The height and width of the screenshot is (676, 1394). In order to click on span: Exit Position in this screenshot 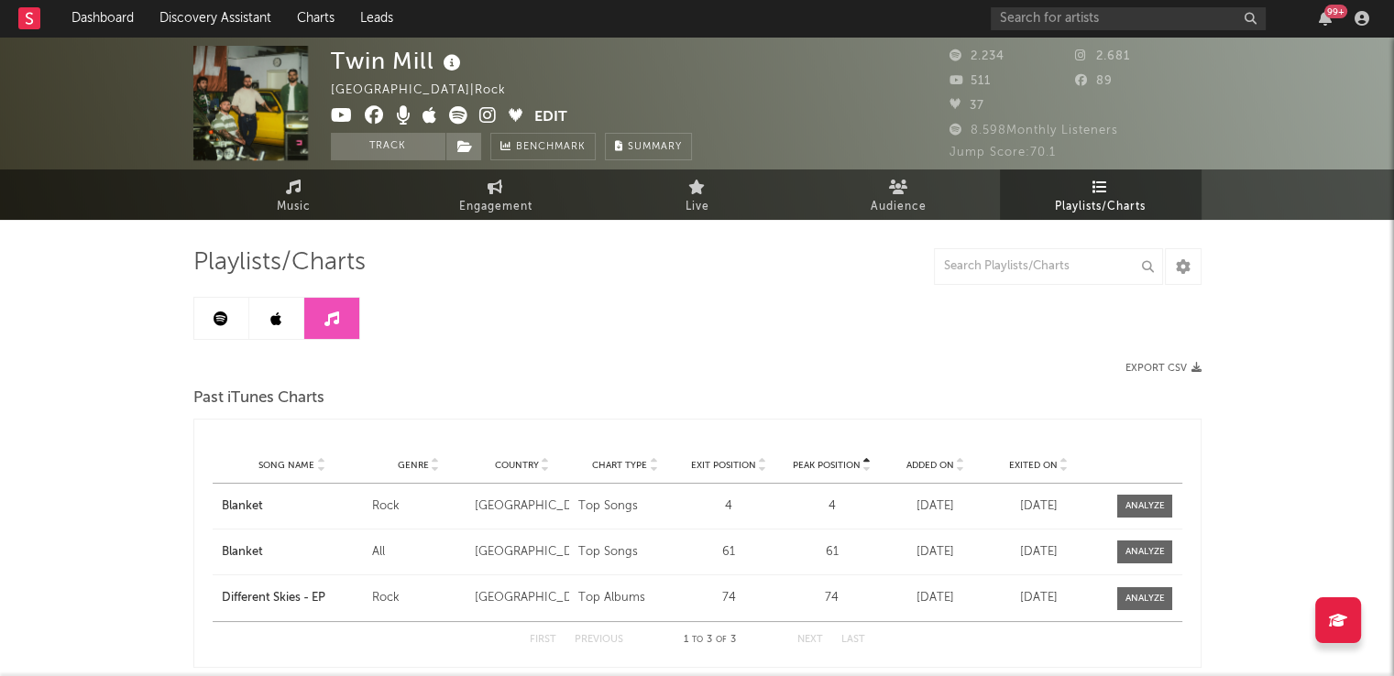, I will do `click(723, 465)`.